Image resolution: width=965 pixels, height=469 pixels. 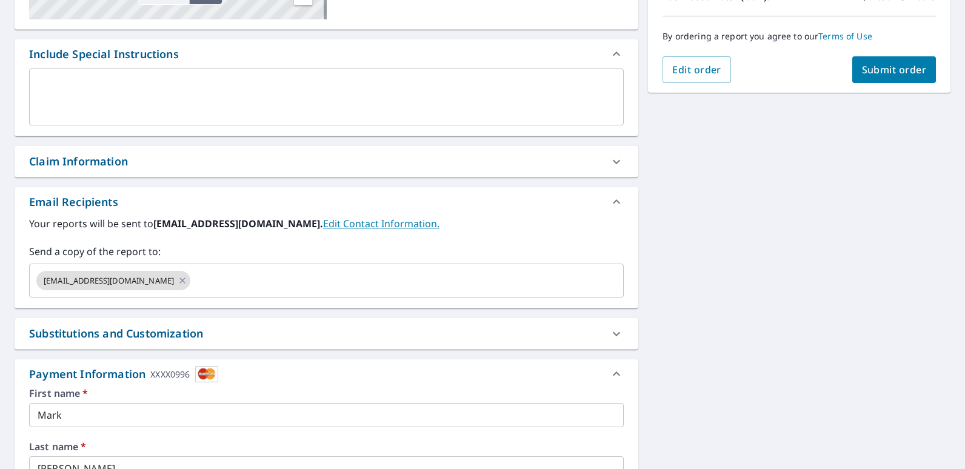 I want to click on button: Edit order, so click(x=696, y=70).